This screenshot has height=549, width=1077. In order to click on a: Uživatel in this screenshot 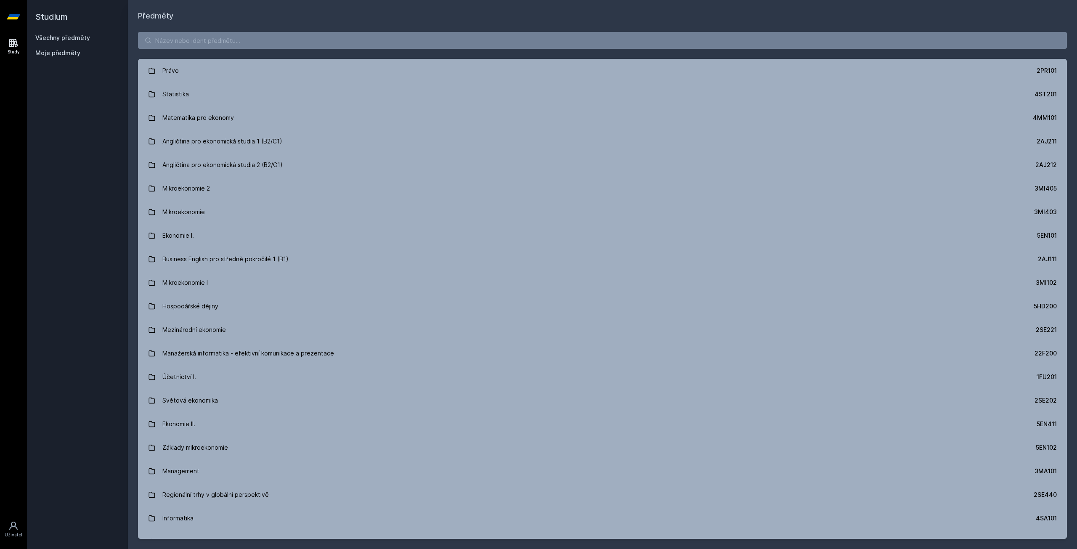, I will do `click(13, 529)`.